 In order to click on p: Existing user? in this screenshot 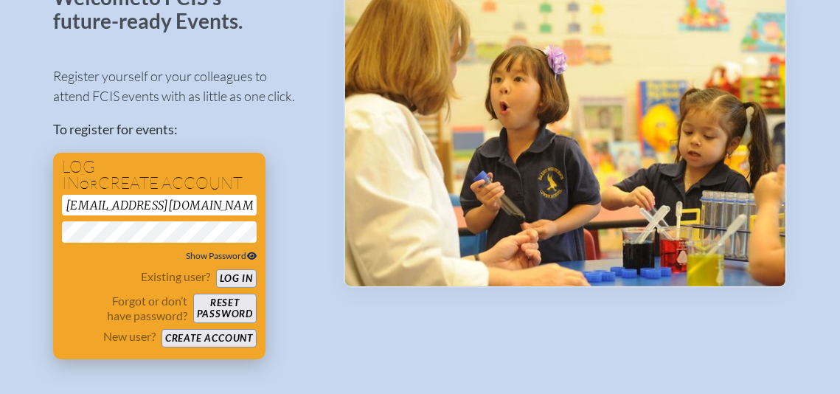, I will do `click(176, 277)`.